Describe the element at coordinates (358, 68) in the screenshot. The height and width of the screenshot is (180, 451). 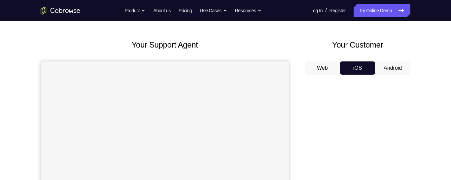
I see `button: iOS` at that location.